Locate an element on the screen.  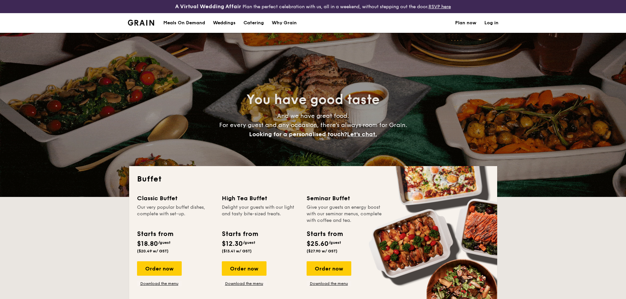
span: ($20.49 w/ GST) is located at coordinates (153, 251).